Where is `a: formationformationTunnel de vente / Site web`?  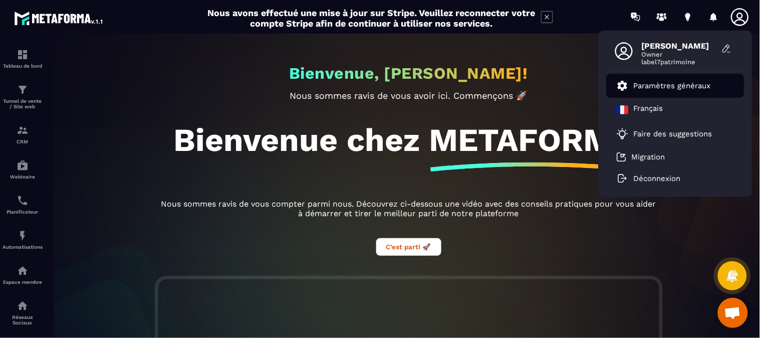 a: formationformationTunnel de vente / Site web is located at coordinates (23, 96).